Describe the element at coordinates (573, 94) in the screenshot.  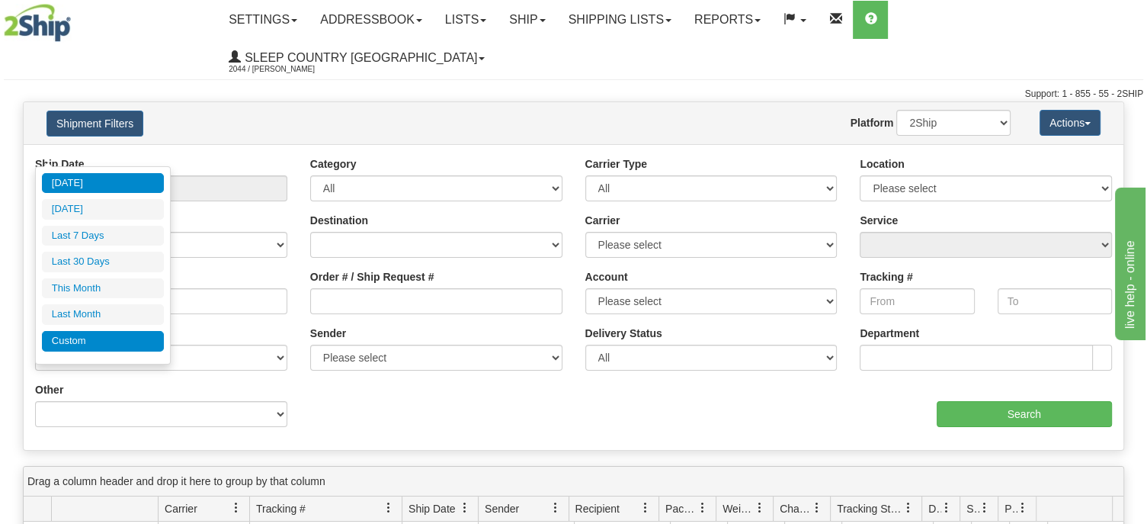
I see `div: Support: 1 - 855 - 55 - 2SHIP` at that location.